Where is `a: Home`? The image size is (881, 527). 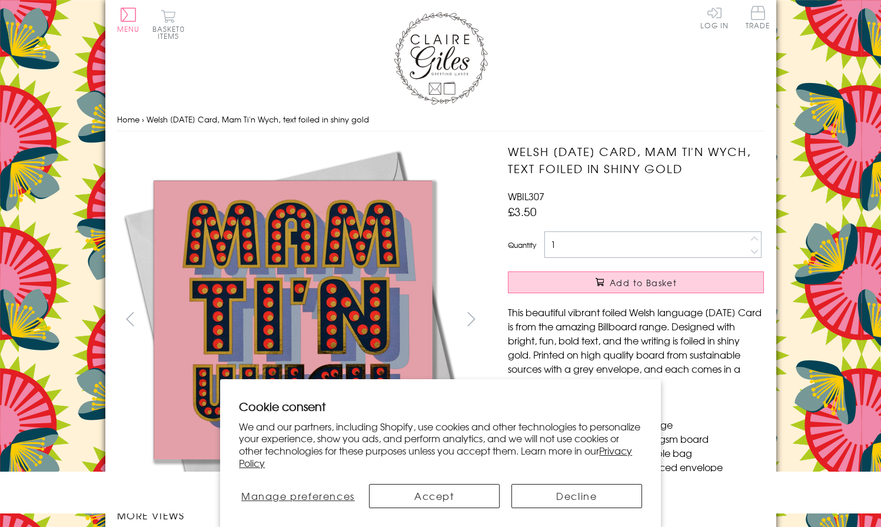 a: Home is located at coordinates (128, 119).